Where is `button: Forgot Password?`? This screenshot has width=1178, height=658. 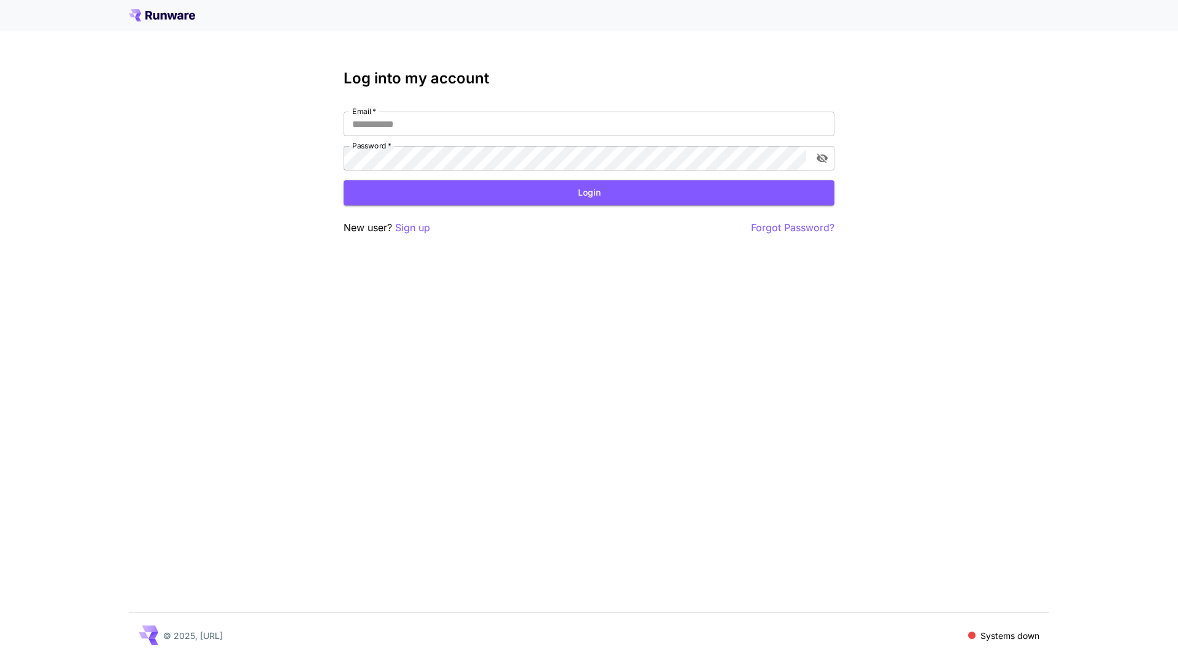 button: Forgot Password? is located at coordinates (793, 228).